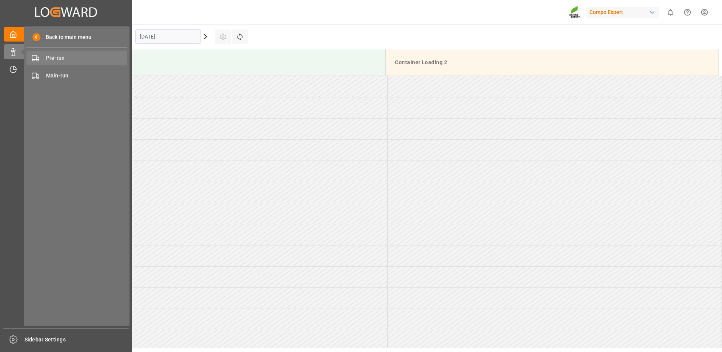 This screenshot has width=722, height=352. Describe the element at coordinates (77, 339) in the screenshot. I see `span: Sidebar Settings` at that location.